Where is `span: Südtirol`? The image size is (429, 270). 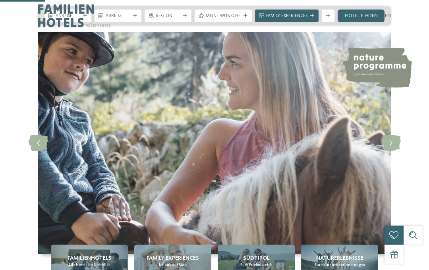
span: Südtirol is located at coordinates (256, 259).